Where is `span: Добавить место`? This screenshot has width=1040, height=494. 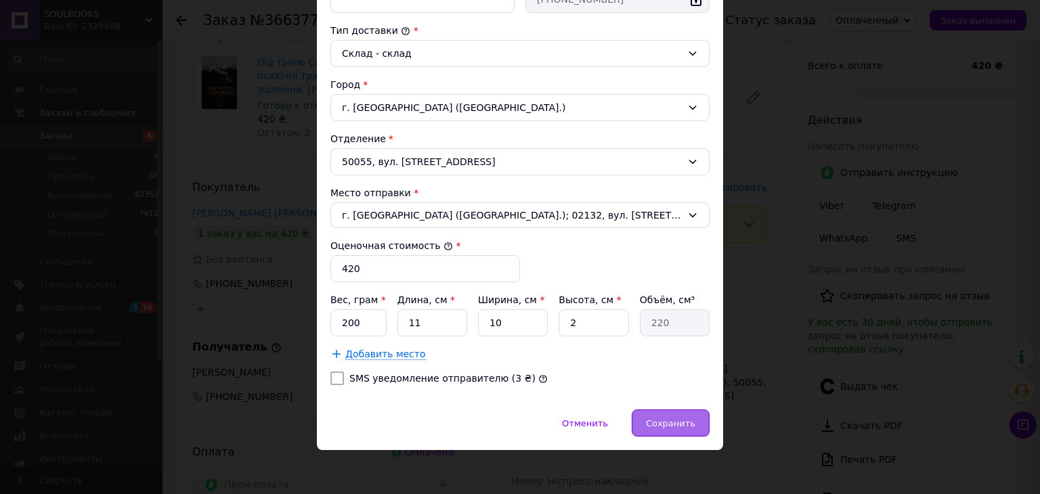
span: Добавить место is located at coordinates (385, 354).